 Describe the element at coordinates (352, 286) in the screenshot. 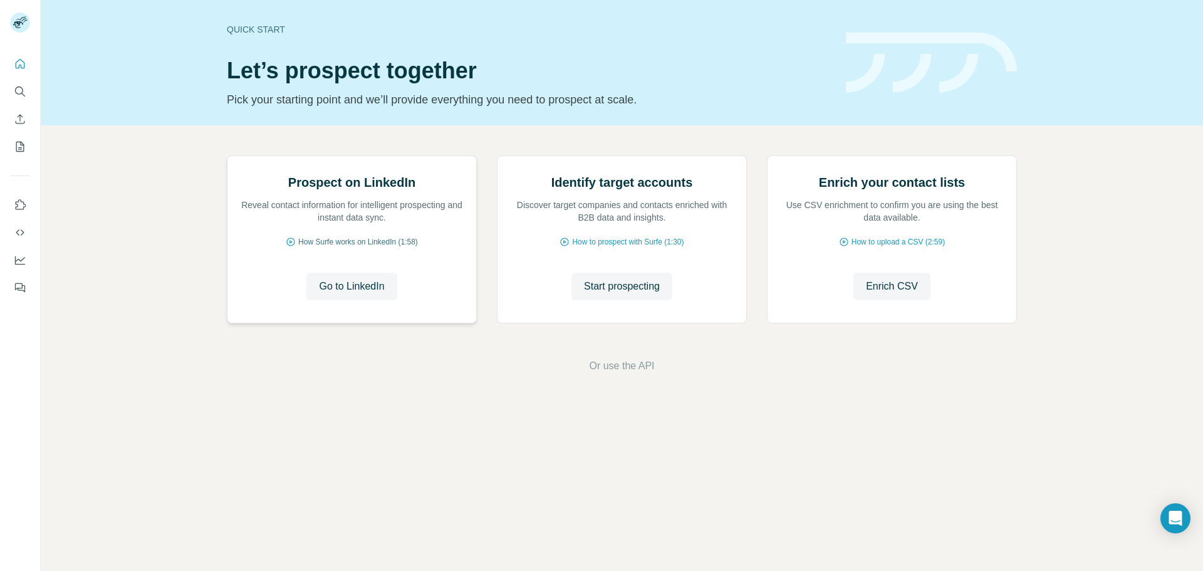

I see `span: Go to LinkedIn` at that location.